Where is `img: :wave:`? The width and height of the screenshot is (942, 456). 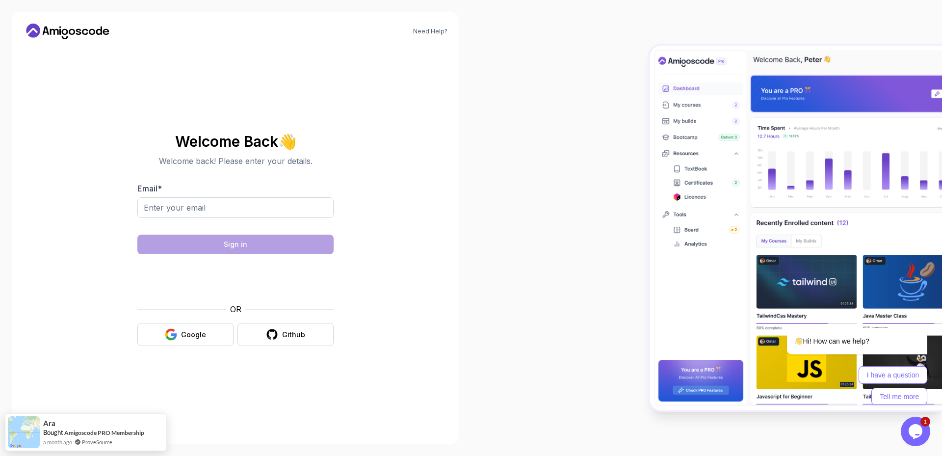
img: :wave: is located at coordinates (43, 102).